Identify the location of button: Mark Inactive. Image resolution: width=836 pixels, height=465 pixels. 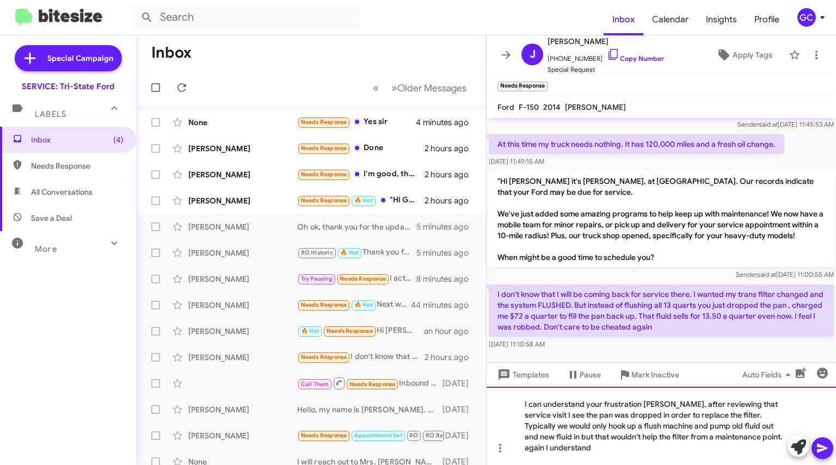
(648, 375).